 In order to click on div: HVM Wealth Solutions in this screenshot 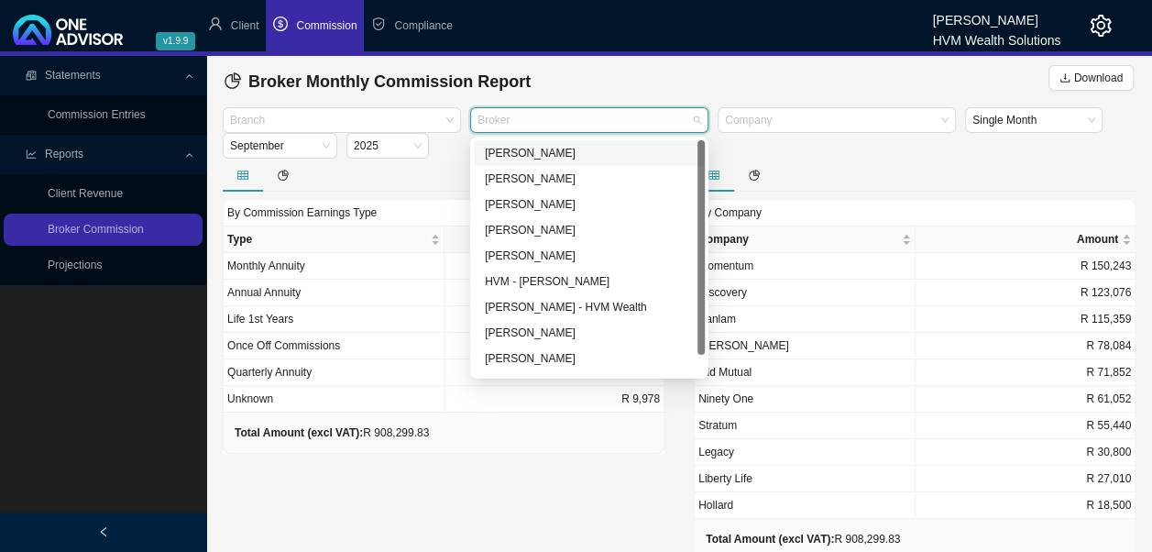, I will do `click(997, 35)`.